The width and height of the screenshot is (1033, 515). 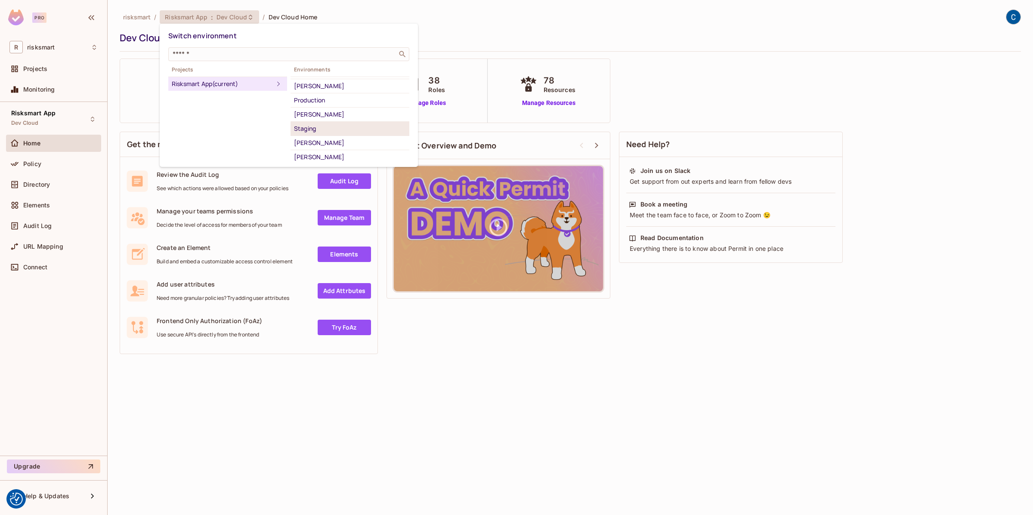 What do you see at coordinates (350, 129) in the screenshot?
I see `div: Staging` at bounding box center [350, 129].